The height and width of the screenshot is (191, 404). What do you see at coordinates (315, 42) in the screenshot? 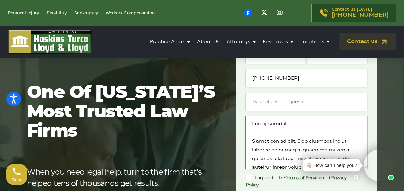
I see `a: Locations` at bounding box center [315, 42].